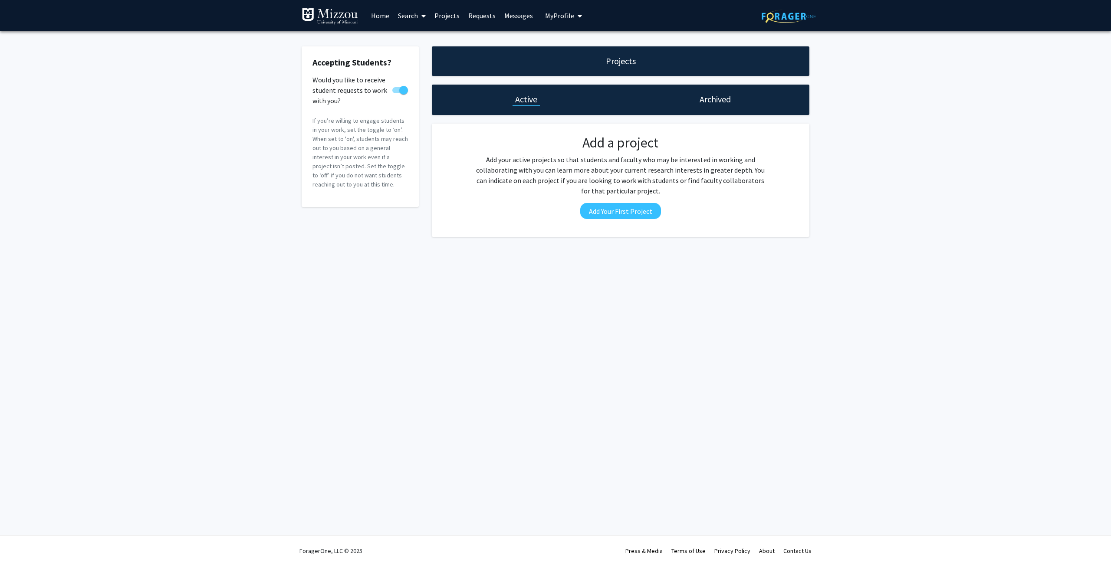 This screenshot has height=566, width=1111. I want to click on div: ForagerOne, LLC © 2025, so click(331, 551).